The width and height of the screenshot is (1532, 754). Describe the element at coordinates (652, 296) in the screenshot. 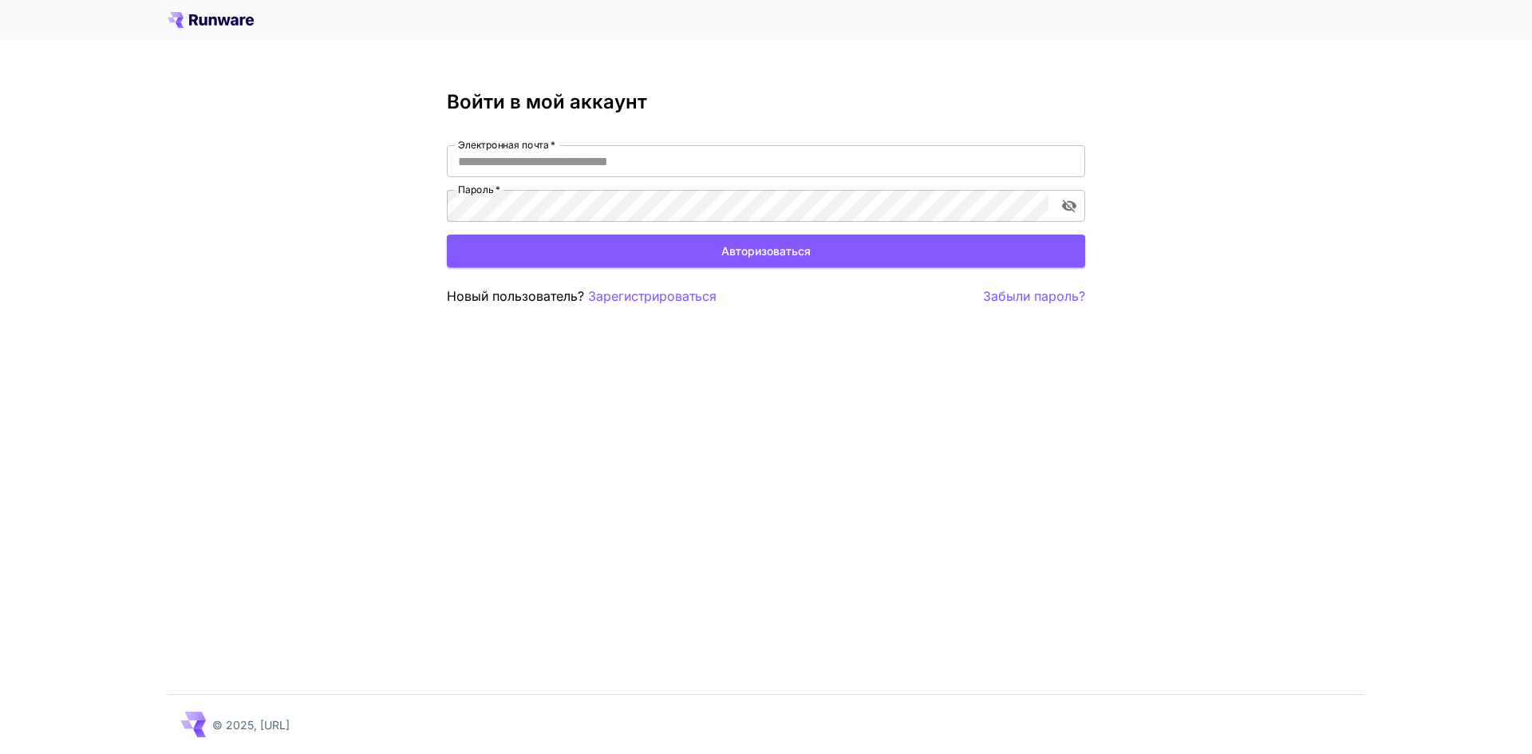

I see `button: Зарегистрироваться` at that location.